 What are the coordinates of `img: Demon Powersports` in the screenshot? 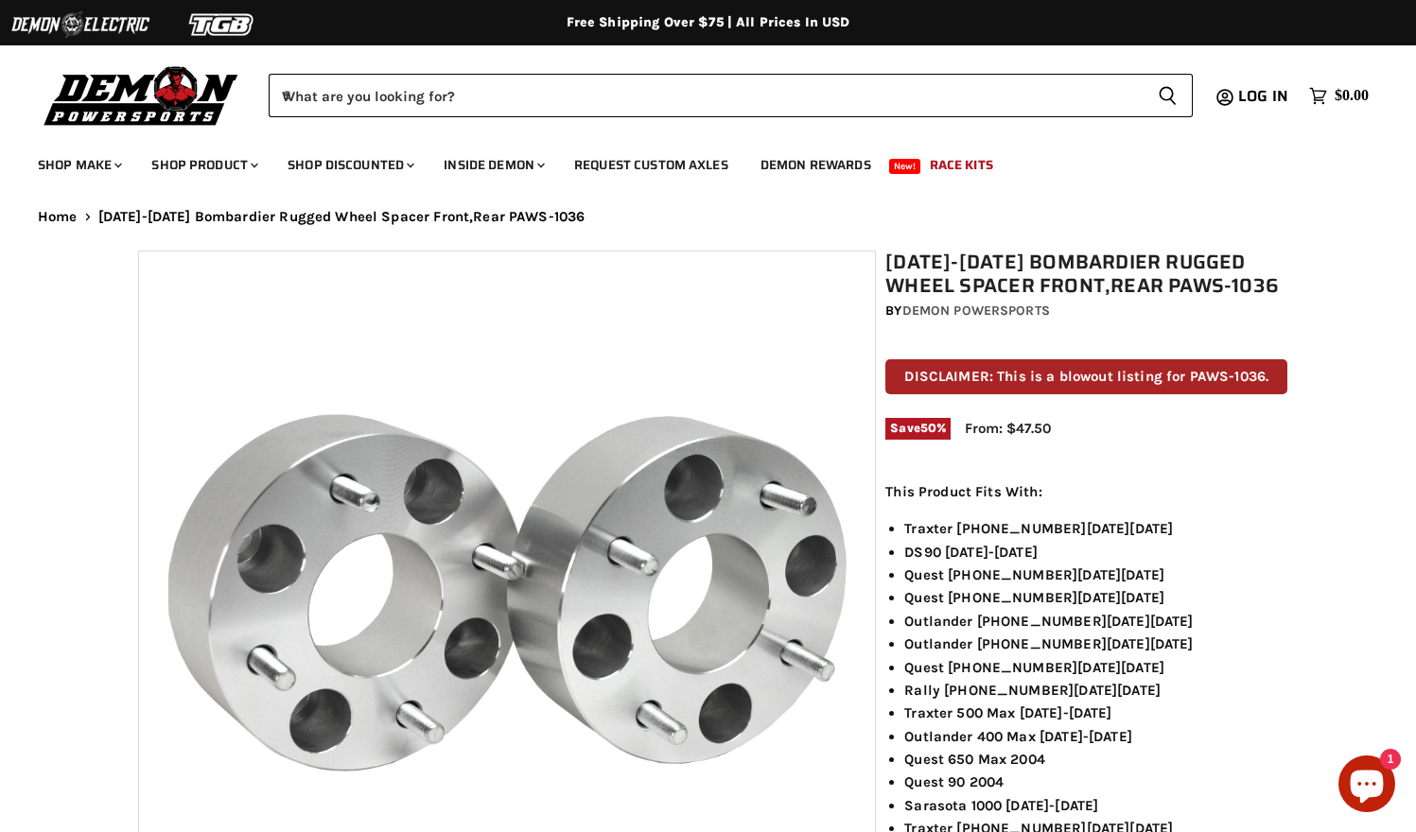 It's located at (141, 95).